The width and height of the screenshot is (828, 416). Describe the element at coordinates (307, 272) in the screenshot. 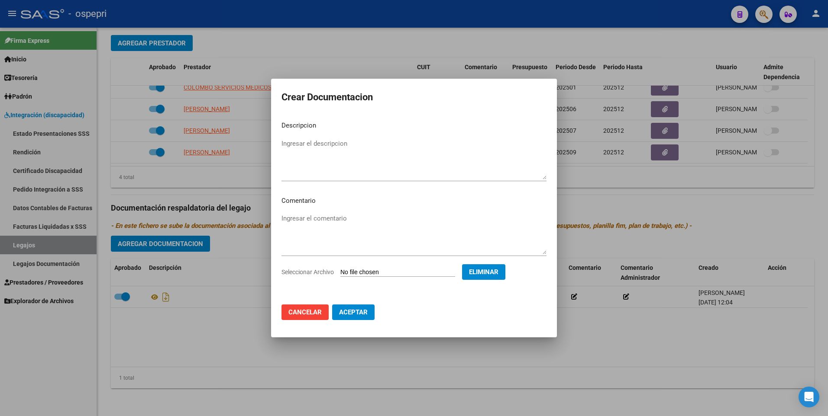

I see `span: Seleccionar Archivo` at that location.